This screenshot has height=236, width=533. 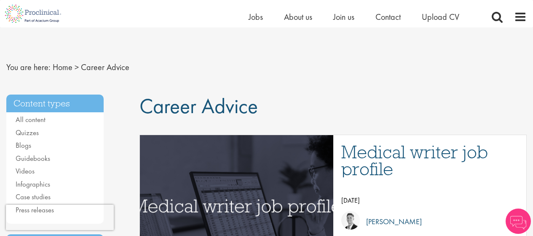 I want to click on a: All content, so click(x=30, y=119).